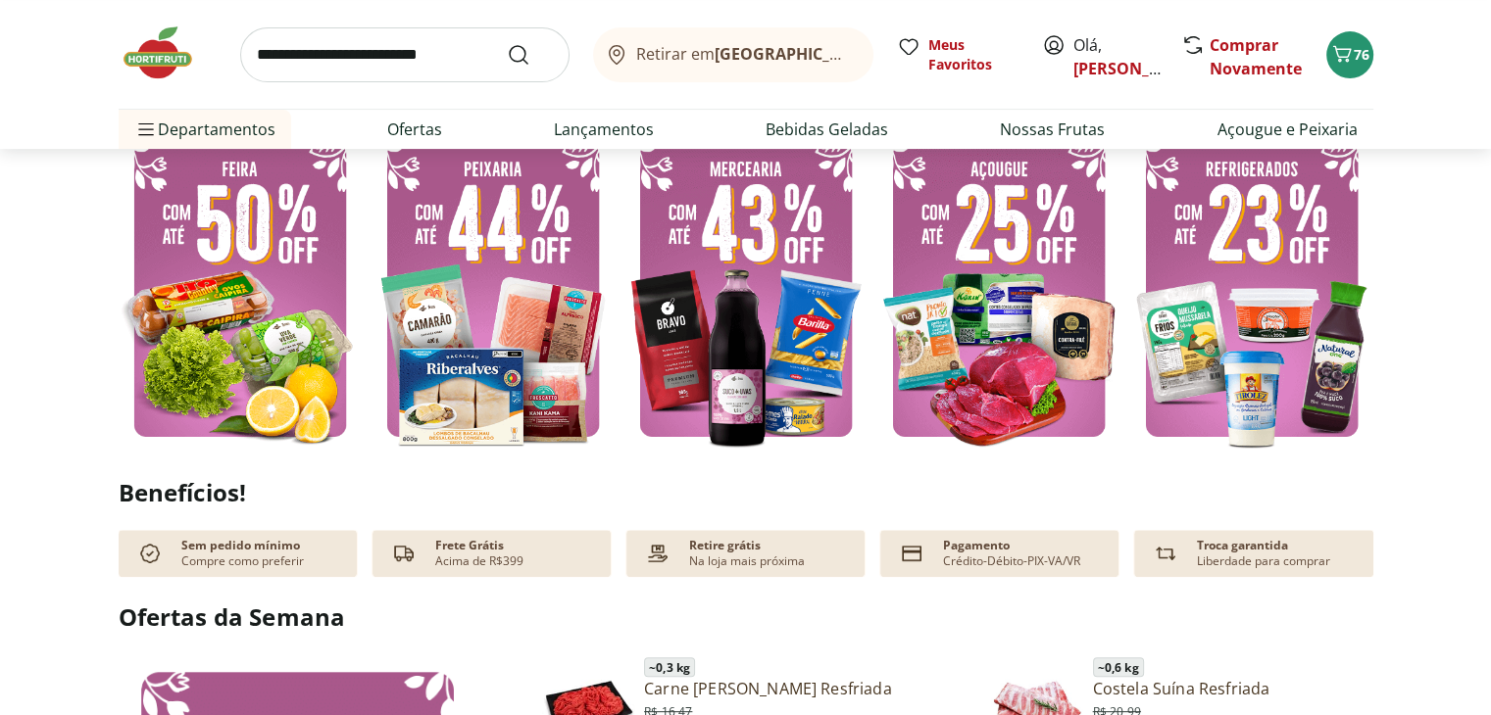  What do you see at coordinates (530, 55) in the screenshot?
I see `button: Submit Search` at bounding box center [530, 55].